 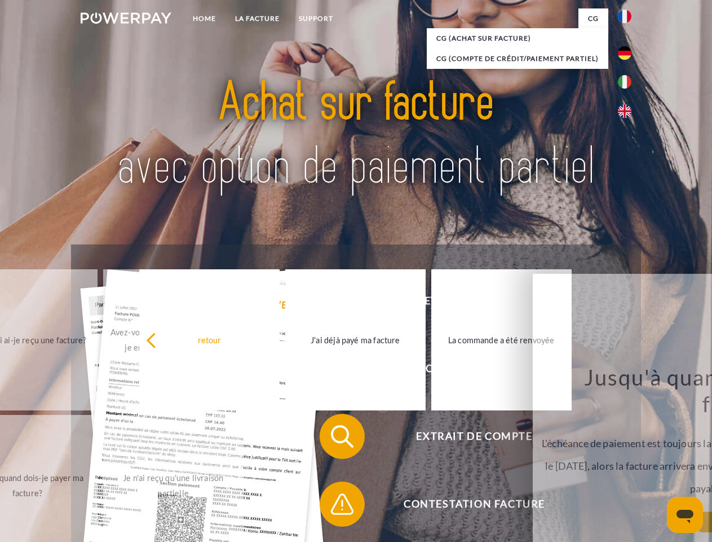 What do you see at coordinates (173, 485) in the screenshot?
I see `div: Je n'ai reçu qu'une livraison partielle` at bounding box center [173, 485].